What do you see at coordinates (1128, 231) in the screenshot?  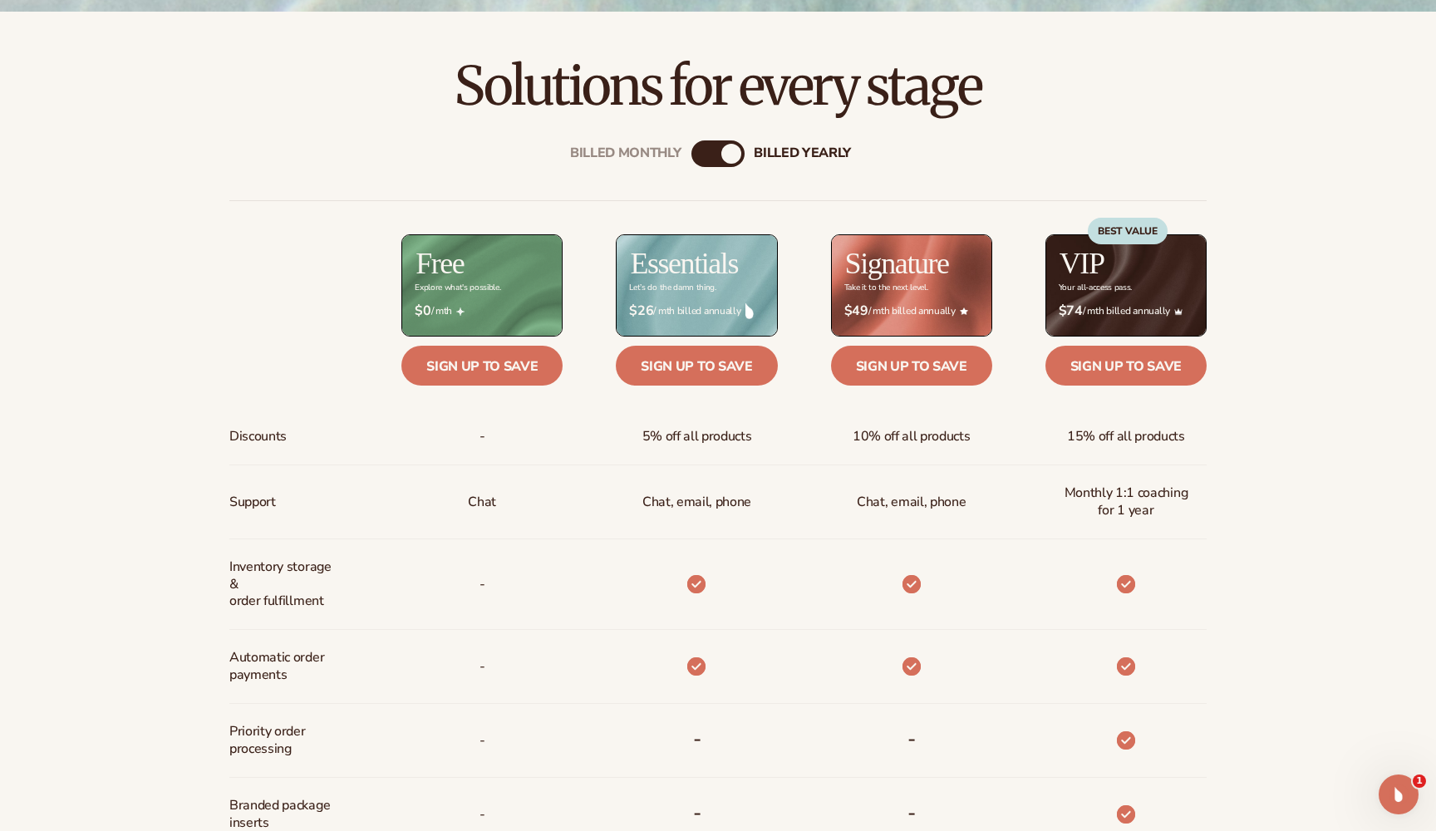 I see `div: BEST VALUE` at bounding box center [1128, 231].